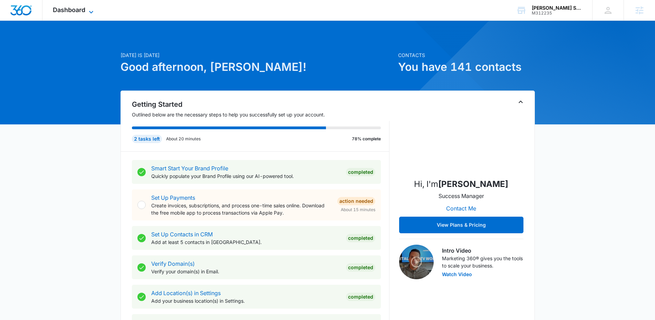 Image resolution: width=655 pixels, height=320 pixels. I want to click on button: Toggle Collapse, so click(520, 102).